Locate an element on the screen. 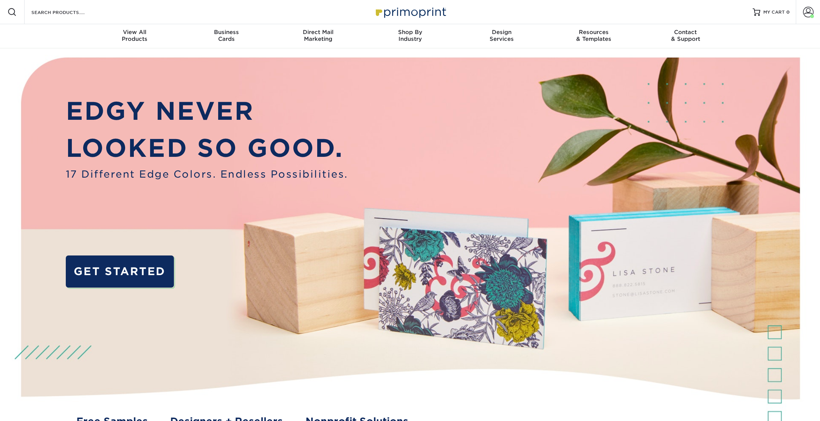 The image size is (820, 421). a: View AllProducts is located at coordinates (135, 36).